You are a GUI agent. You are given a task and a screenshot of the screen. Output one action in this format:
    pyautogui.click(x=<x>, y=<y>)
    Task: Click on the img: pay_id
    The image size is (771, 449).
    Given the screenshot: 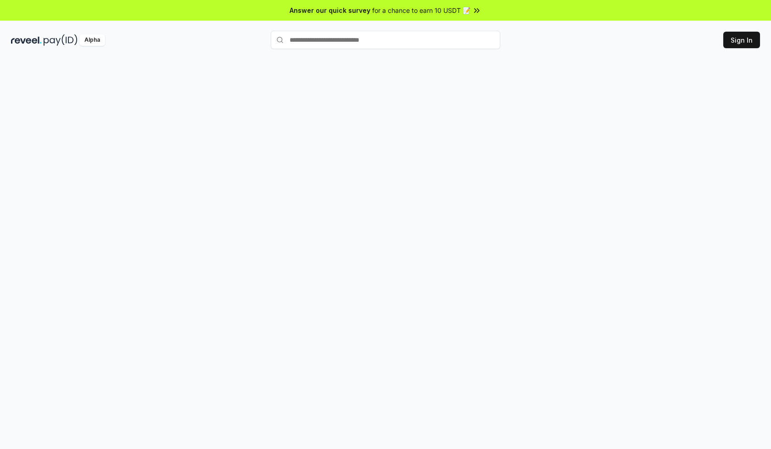 What is the action you would take?
    pyautogui.click(x=61, y=40)
    